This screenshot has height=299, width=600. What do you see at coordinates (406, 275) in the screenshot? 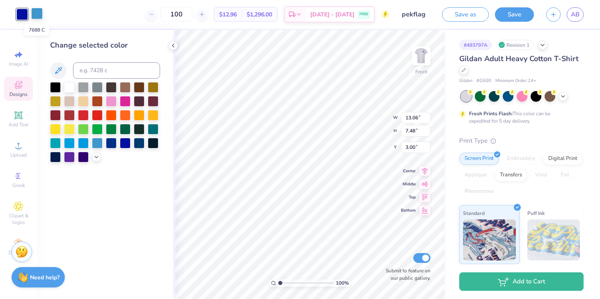
I see `label: Submit to feature on our public gallery.` at bounding box center [406, 275].